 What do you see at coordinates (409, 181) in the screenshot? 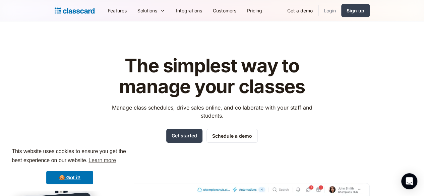
I see `div: Open Intercom Messenger` at bounding box center [409, 181].